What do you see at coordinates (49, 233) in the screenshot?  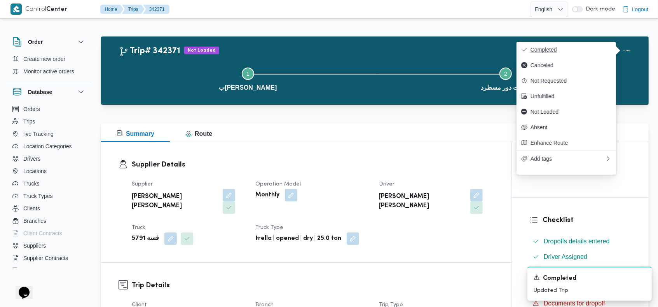 I see `button: Client Contracts` at bounding box center [49, 233].